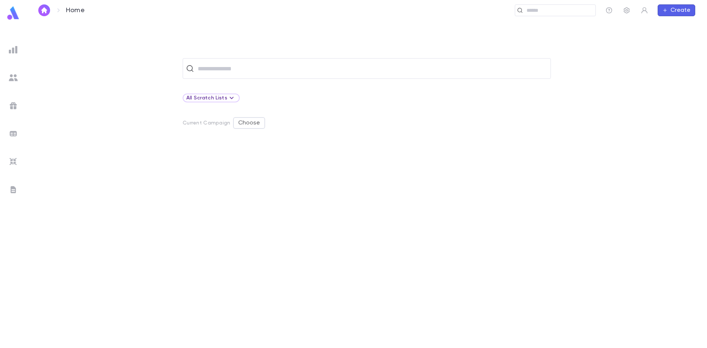 The width and height of the screenshot is (707, 348). What do you see at coordinates (75, 10) in the screenshot?
I see `p: Home` at bounding box center [75, 10].